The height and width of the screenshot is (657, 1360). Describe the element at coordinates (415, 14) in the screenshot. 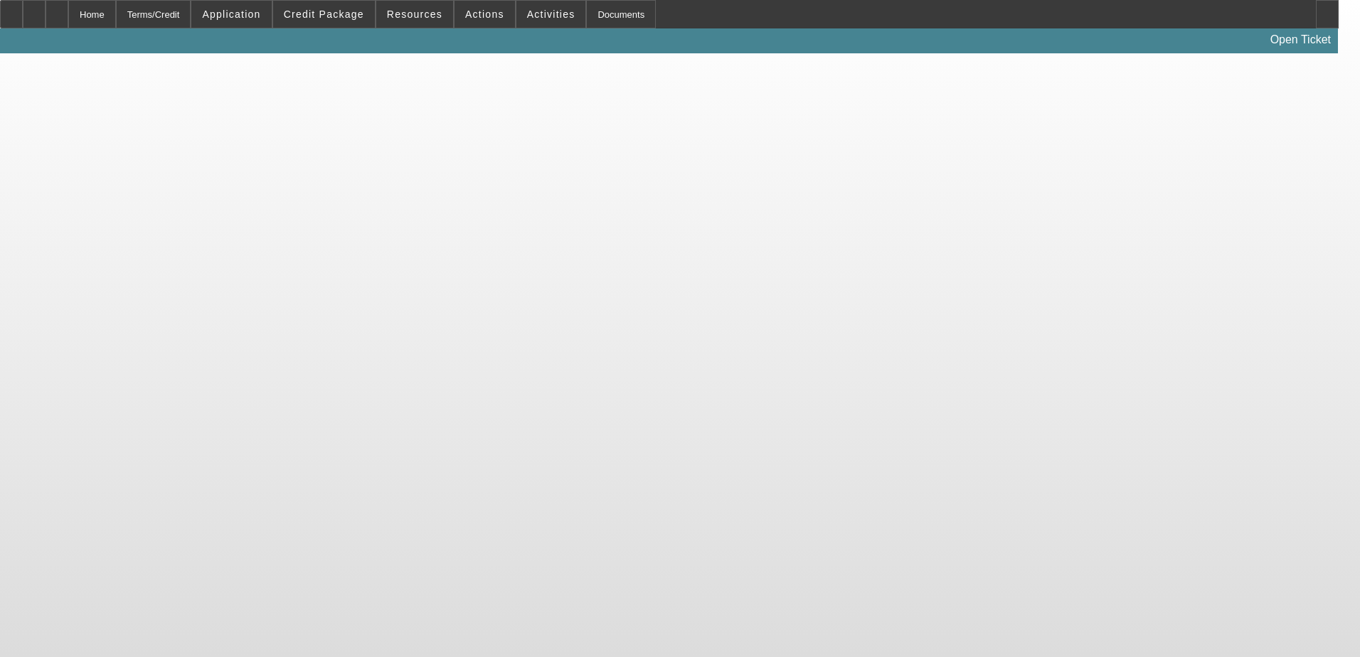

I see `span: Resources` at that location.